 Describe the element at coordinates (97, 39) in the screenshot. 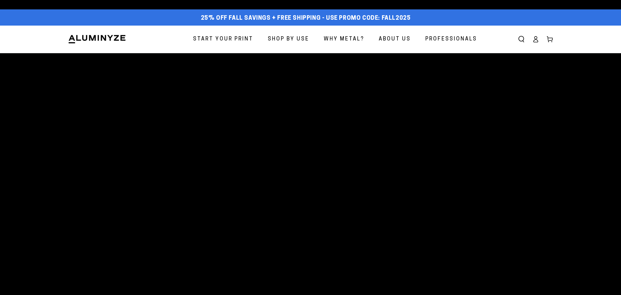

I see `img: Aluminyze` at that location.